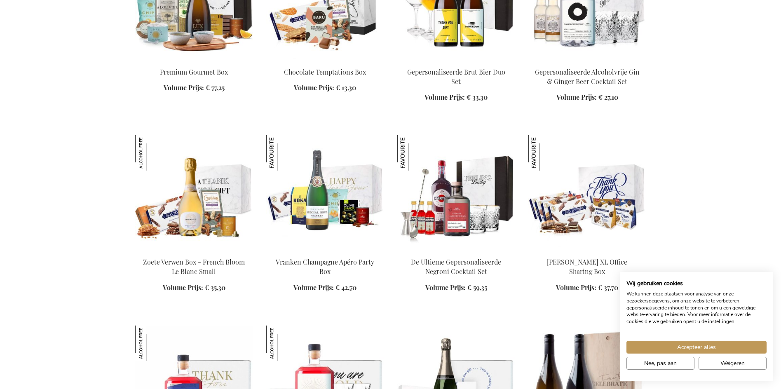 Image resolution: width=781 pixels, height=389 pixels. I want to click on a: Volume Prijs: € 77,25, so click(194, 88).